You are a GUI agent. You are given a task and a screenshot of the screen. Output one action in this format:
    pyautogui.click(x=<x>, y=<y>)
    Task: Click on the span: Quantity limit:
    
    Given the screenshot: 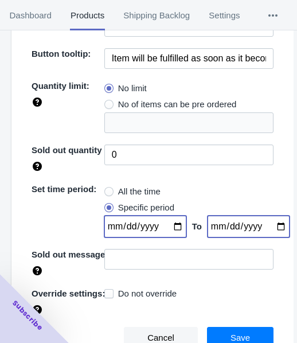 What is the action you would take?
    pyautogui.click(x=60, y=85)
    